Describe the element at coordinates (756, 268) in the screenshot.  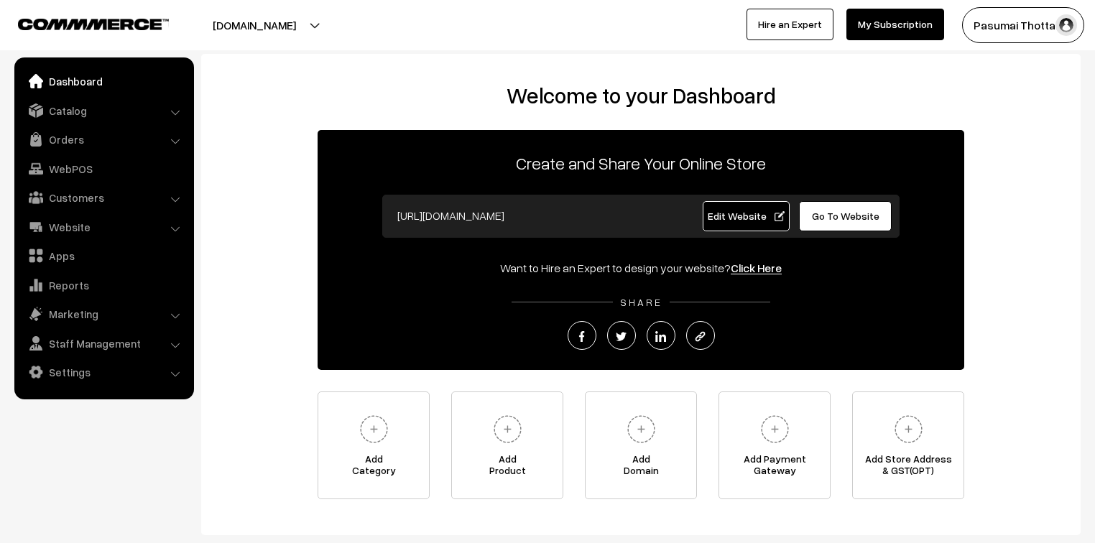
I see `a: Click Here` at that location.